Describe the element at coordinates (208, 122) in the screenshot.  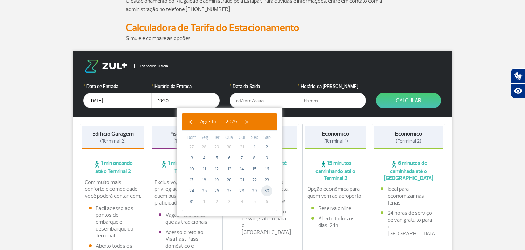
I see `span: Agosto` at that location.